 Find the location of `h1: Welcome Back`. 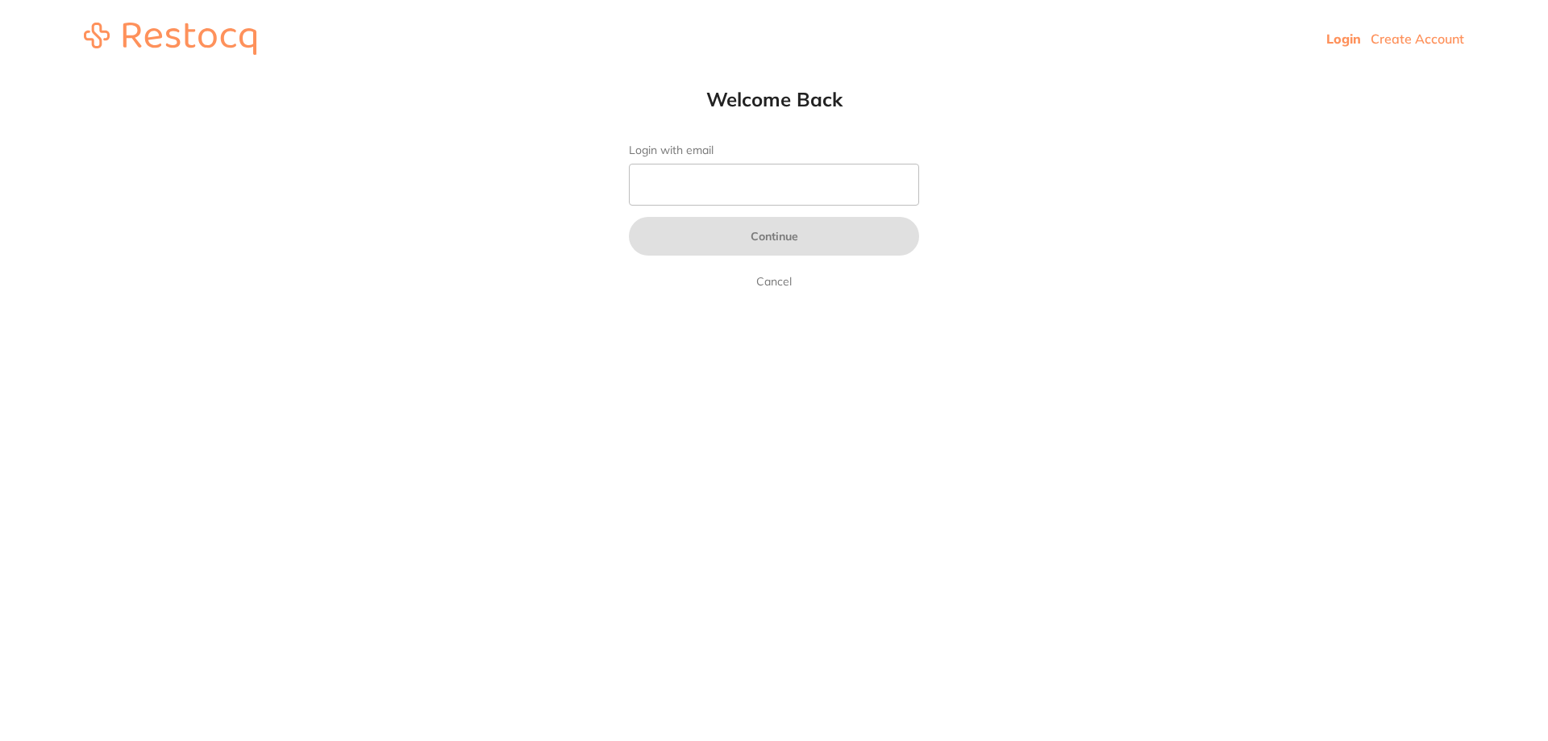

h1: Welcome Back is located at coordinates (774, 99).